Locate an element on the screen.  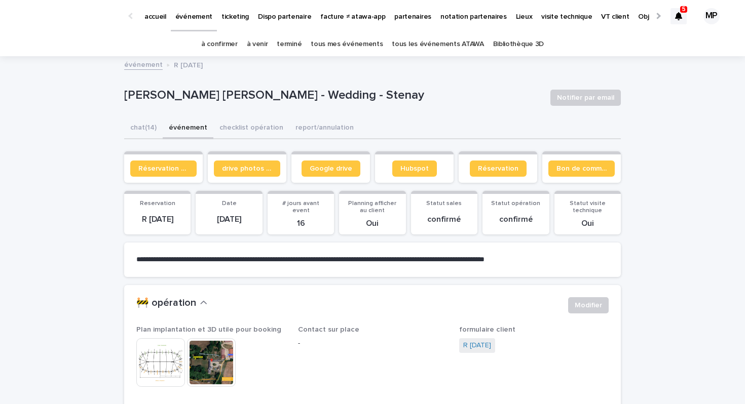
span: Hubspot is located at coordinates (414, 169).